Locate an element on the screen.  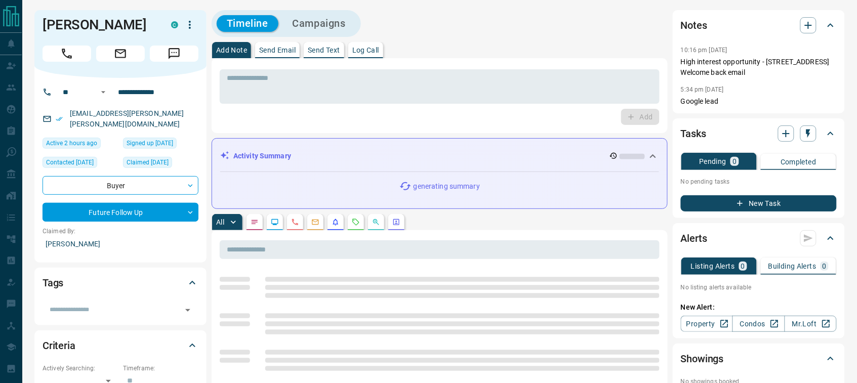
div: Tasks is located at coordinates (759, 134).